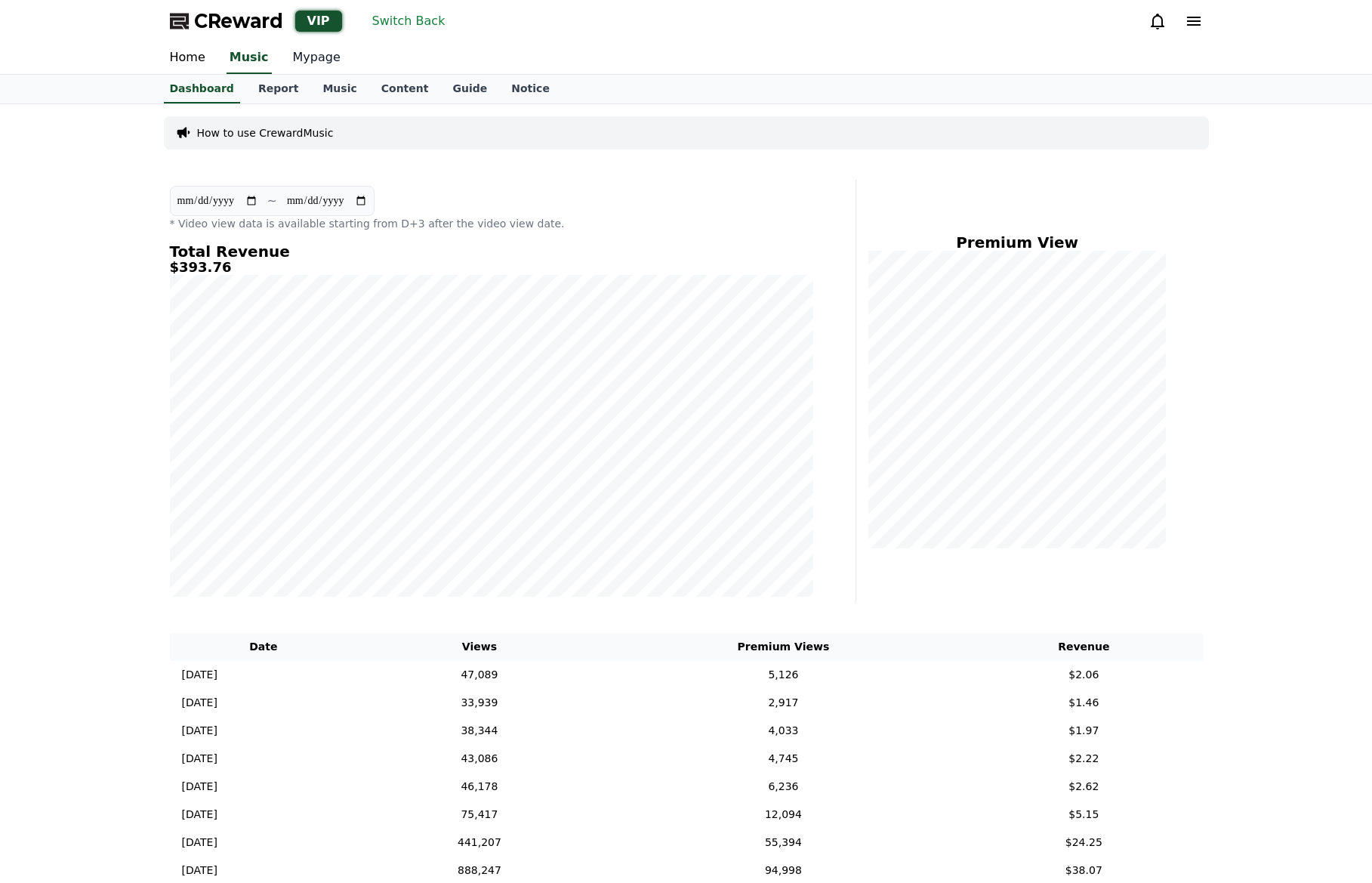 This screenshot has width=1372, height=883. I want to click on th: Revenue, so click(1084, 647).